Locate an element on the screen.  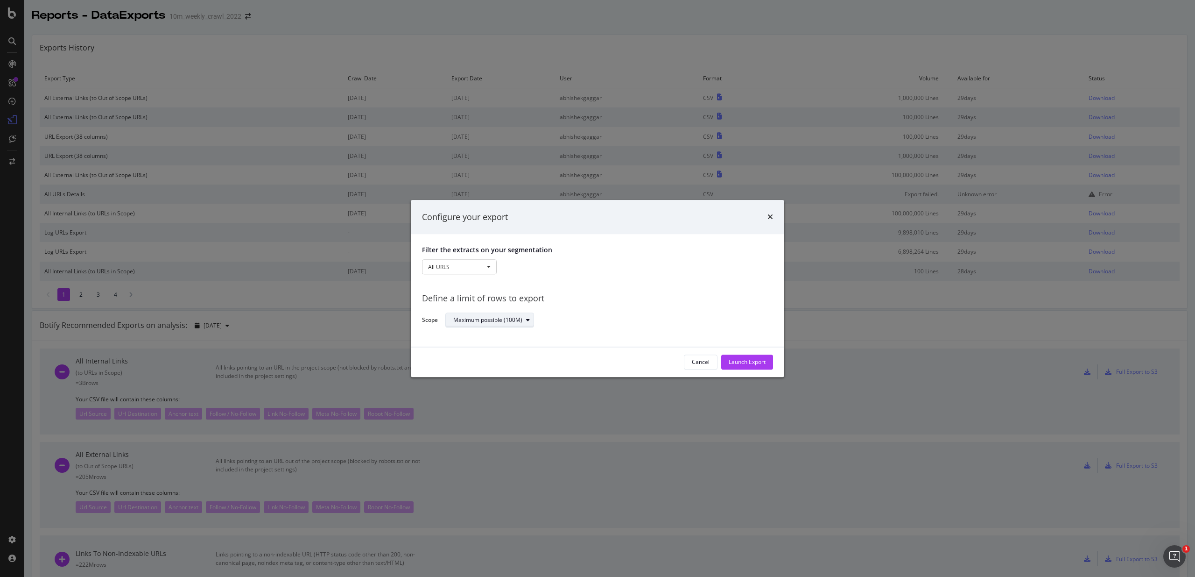
button: All URLS is located at coordinates (459, 267).